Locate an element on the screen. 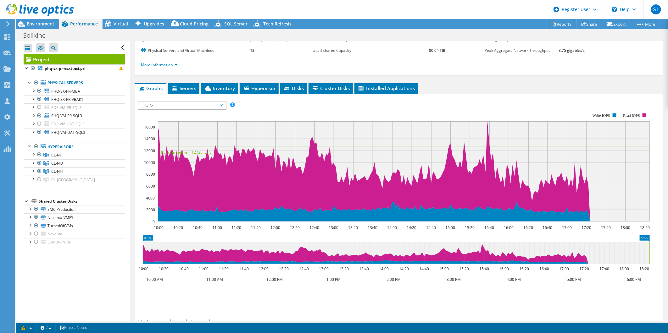 The image size is (668, 333). a: Reports is located at coordinates (561, 24).